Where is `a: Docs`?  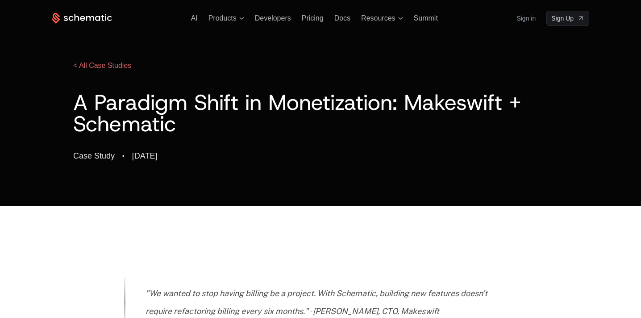
a: Docs is located at coordinates (342, 18).